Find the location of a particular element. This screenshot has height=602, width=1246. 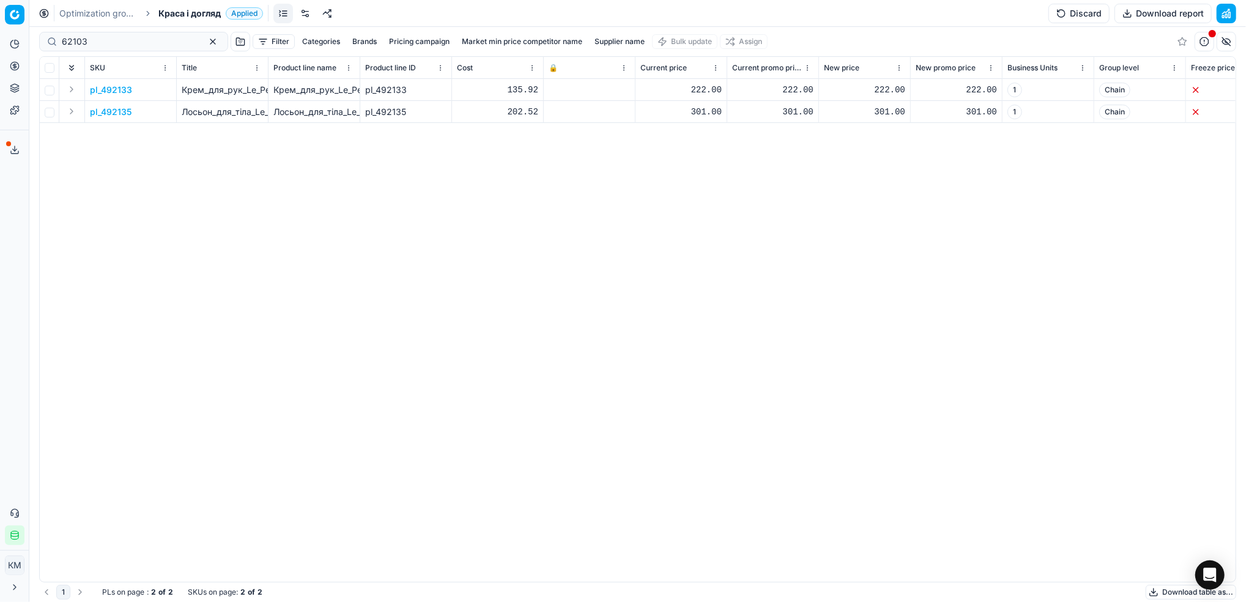

span: Current promo price is located at coordinates (766, 68).